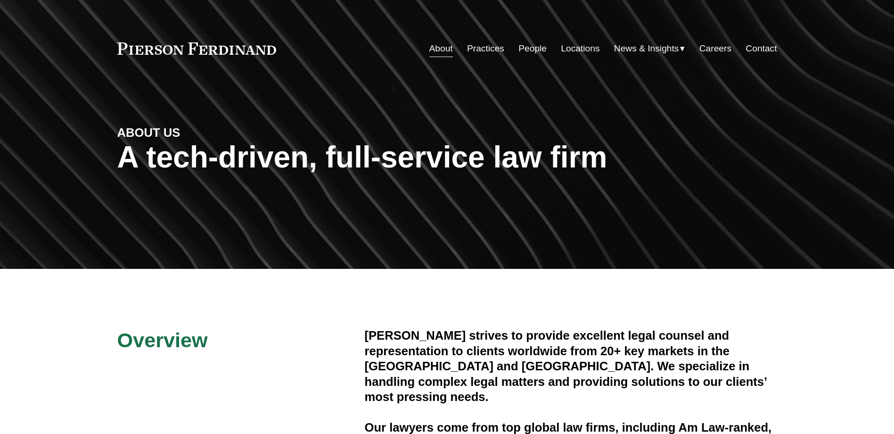 The height and width of the screenshot is (434, 894). Describe the element at coordinates (163, 340) in the screenshot. I see `span: Overview` at that location.